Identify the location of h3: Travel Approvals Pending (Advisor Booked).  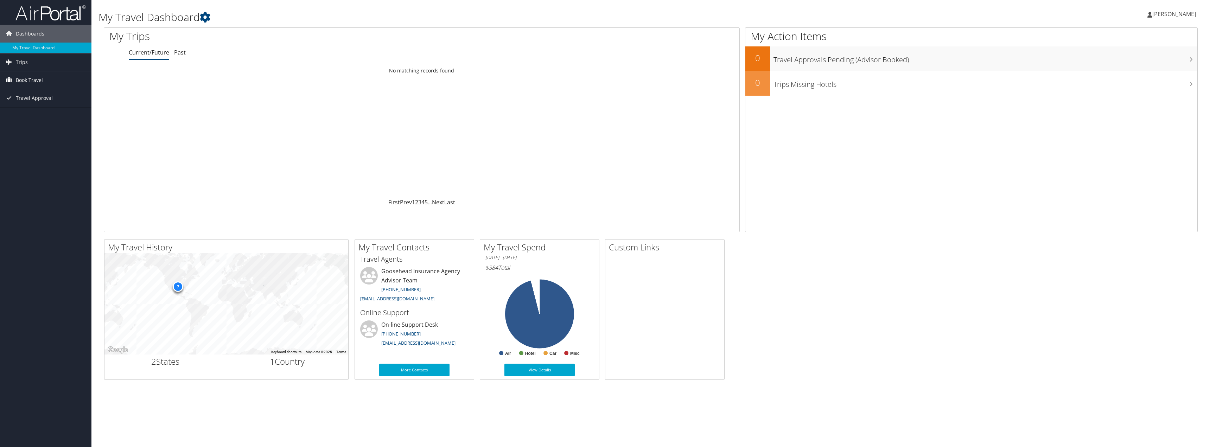
(985, 58).